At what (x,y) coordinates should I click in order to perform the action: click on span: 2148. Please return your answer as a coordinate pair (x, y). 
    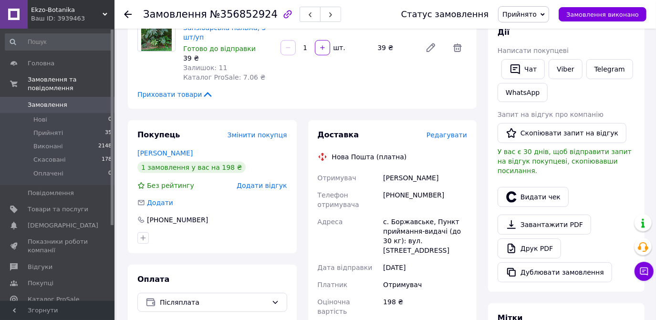
    Looking at the image, I should click on (105, 147).